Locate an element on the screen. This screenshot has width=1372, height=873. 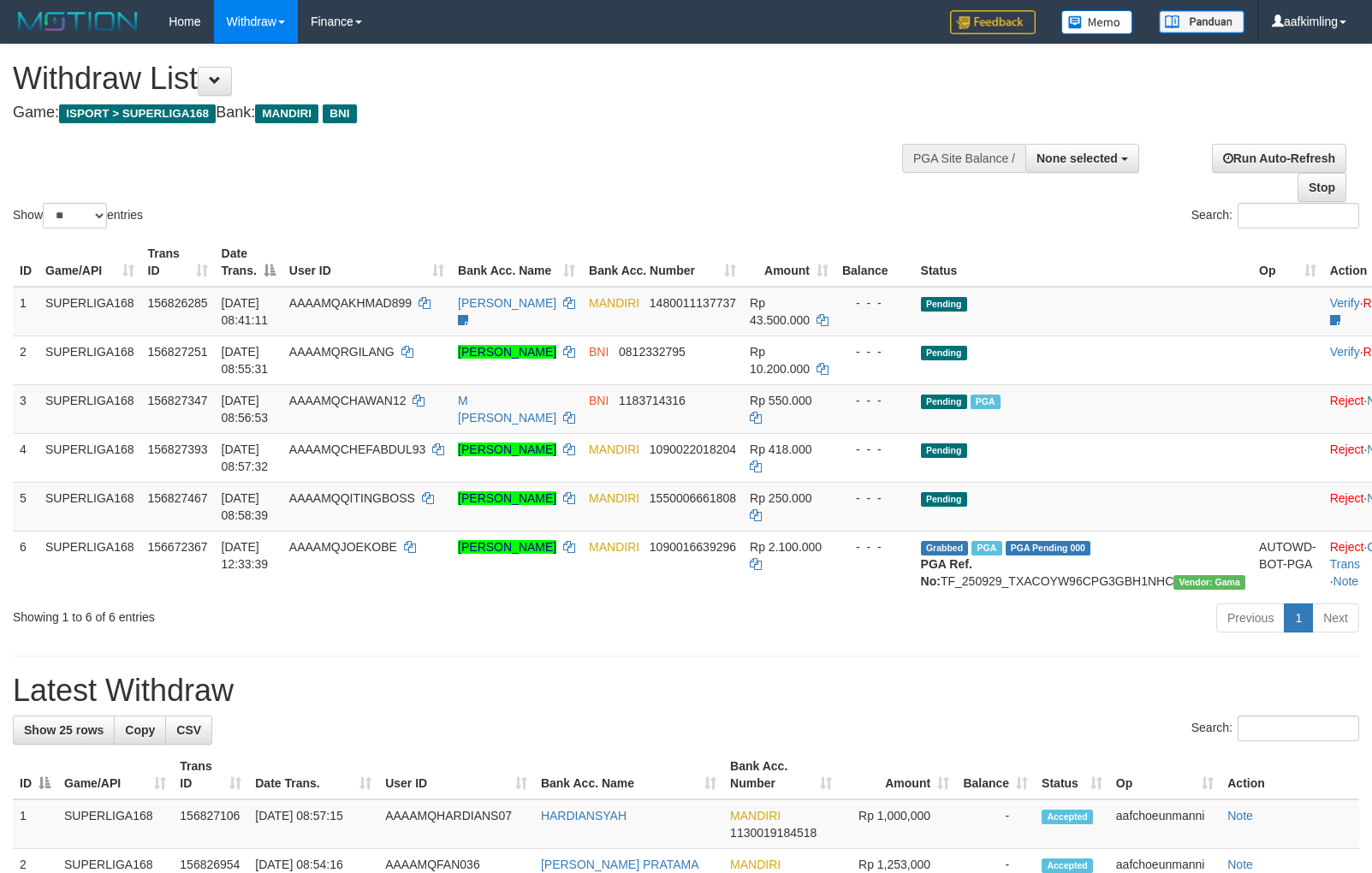
th: Trans ID: activate to sort column ascending is located at coordinates (211, 775).